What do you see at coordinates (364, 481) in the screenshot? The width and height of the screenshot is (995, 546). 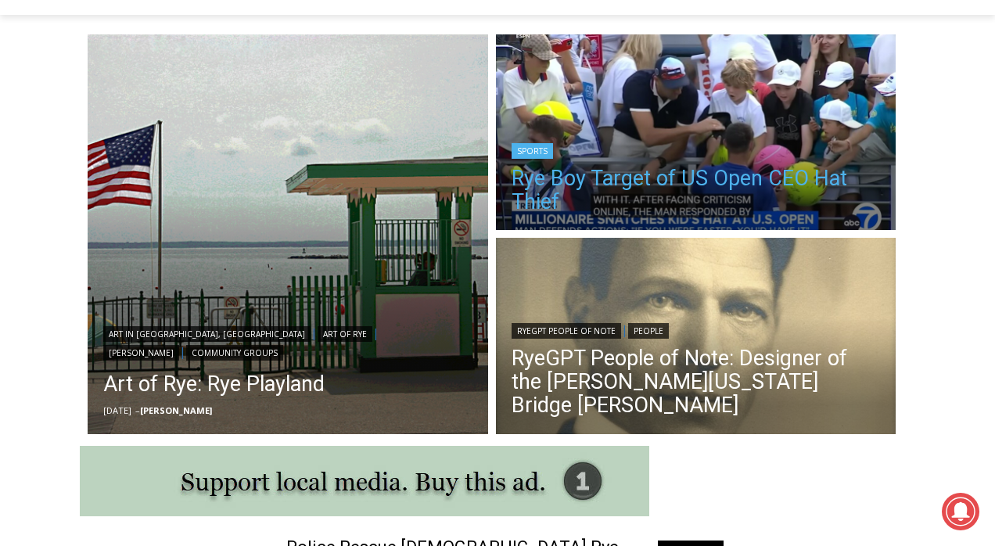 I see `img: support local media, buy this ad` at bounding box center [364, 481].